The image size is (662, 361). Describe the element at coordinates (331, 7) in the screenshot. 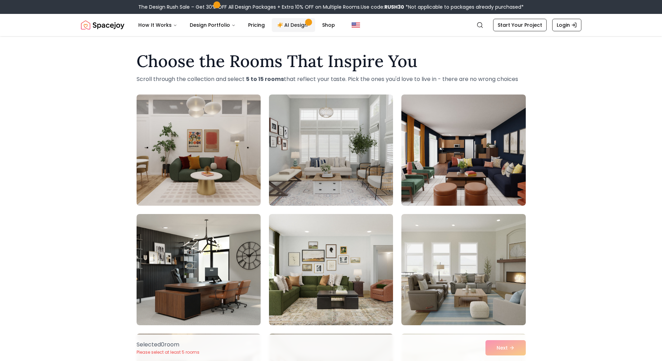

I see `div: The Design Rush Sale – Get 30% OFF All Design Packages + Extra 10% OFF on Multiple Rooms.` at that location.